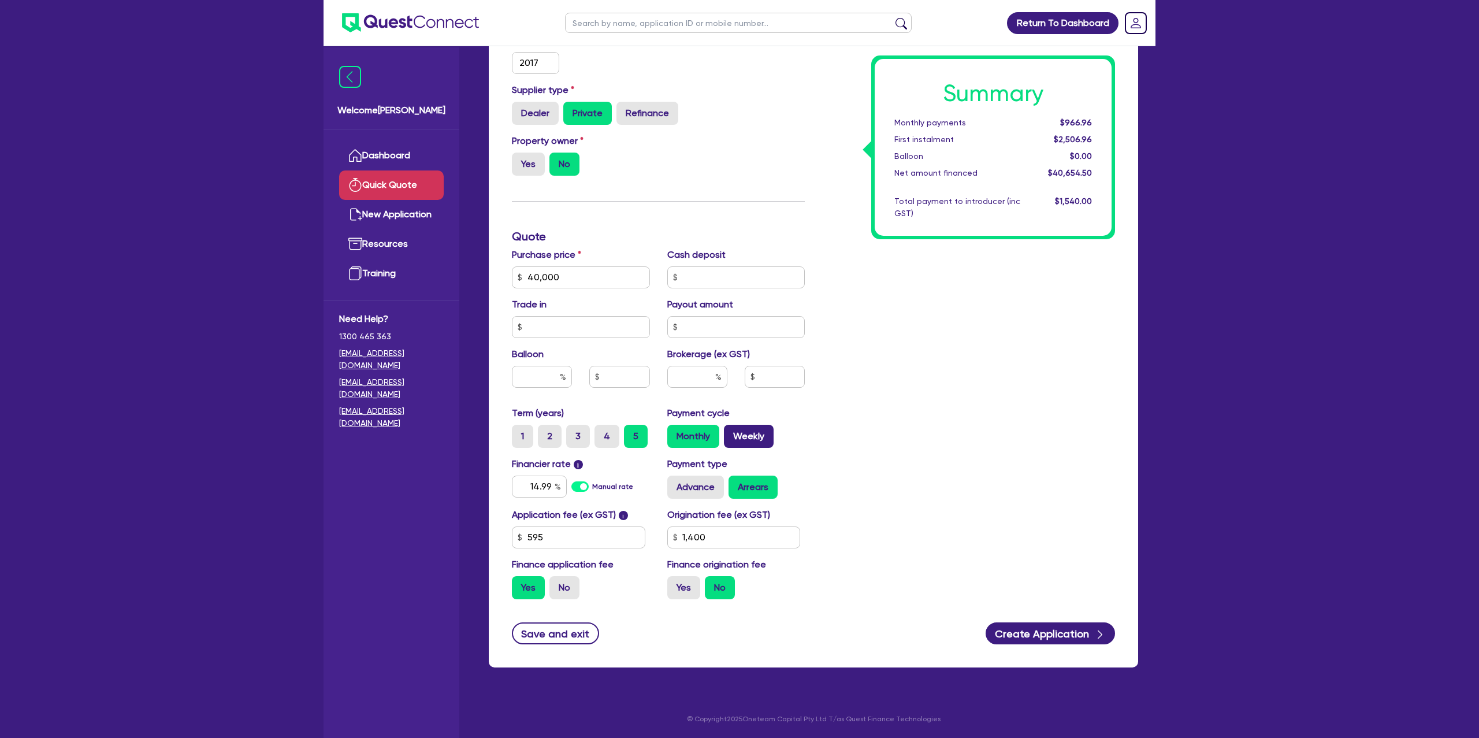  What do you see at coordinates (535, 113) in the screenshot?
I see `label: Dealer` at bounding box center [535, 113].